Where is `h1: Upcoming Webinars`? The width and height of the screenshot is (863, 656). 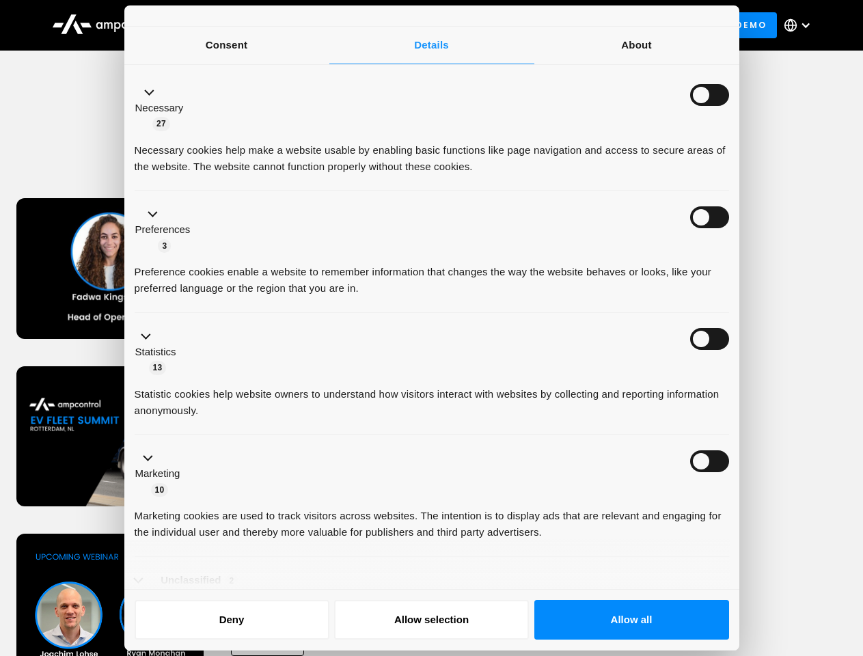 h1: Upcoming Webinars is located at coordinates (432, 154).